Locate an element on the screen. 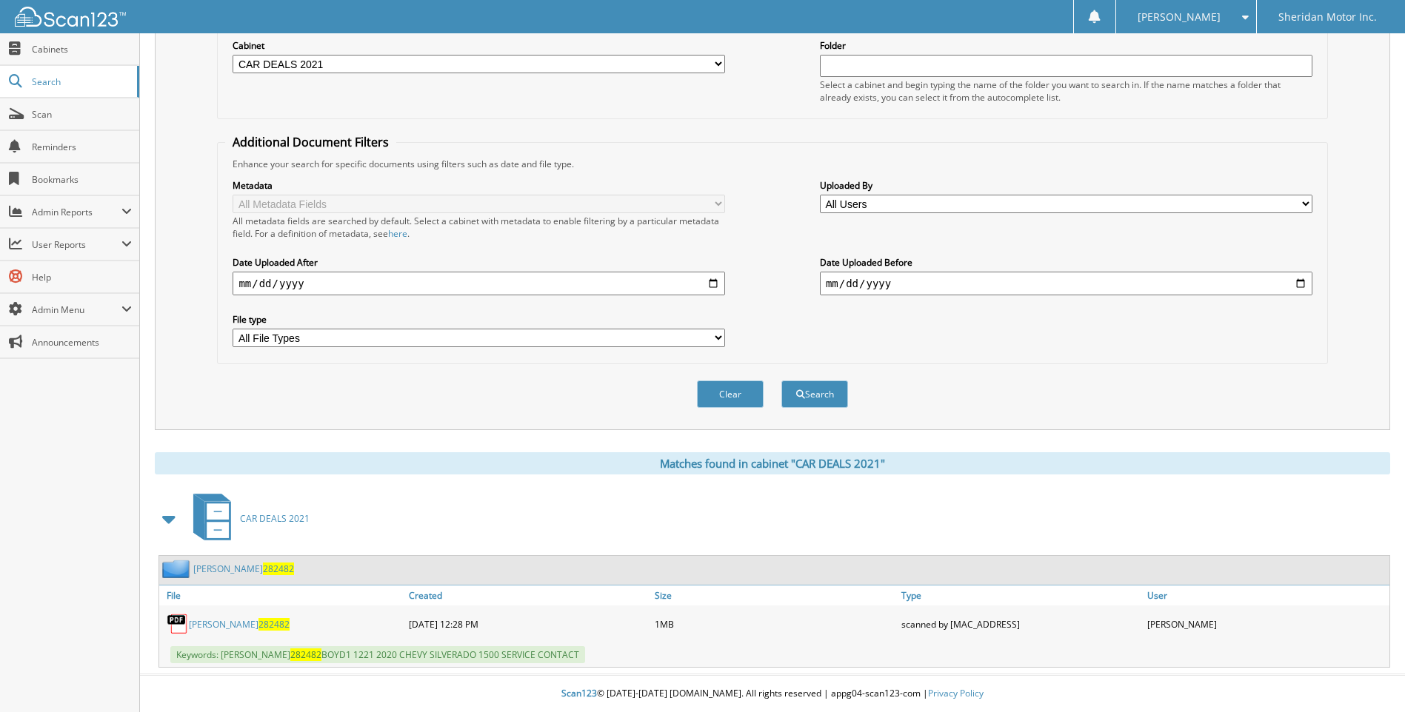 This screenshot has width=1405, height=712. label: File type is located at coordinates (478, 319).